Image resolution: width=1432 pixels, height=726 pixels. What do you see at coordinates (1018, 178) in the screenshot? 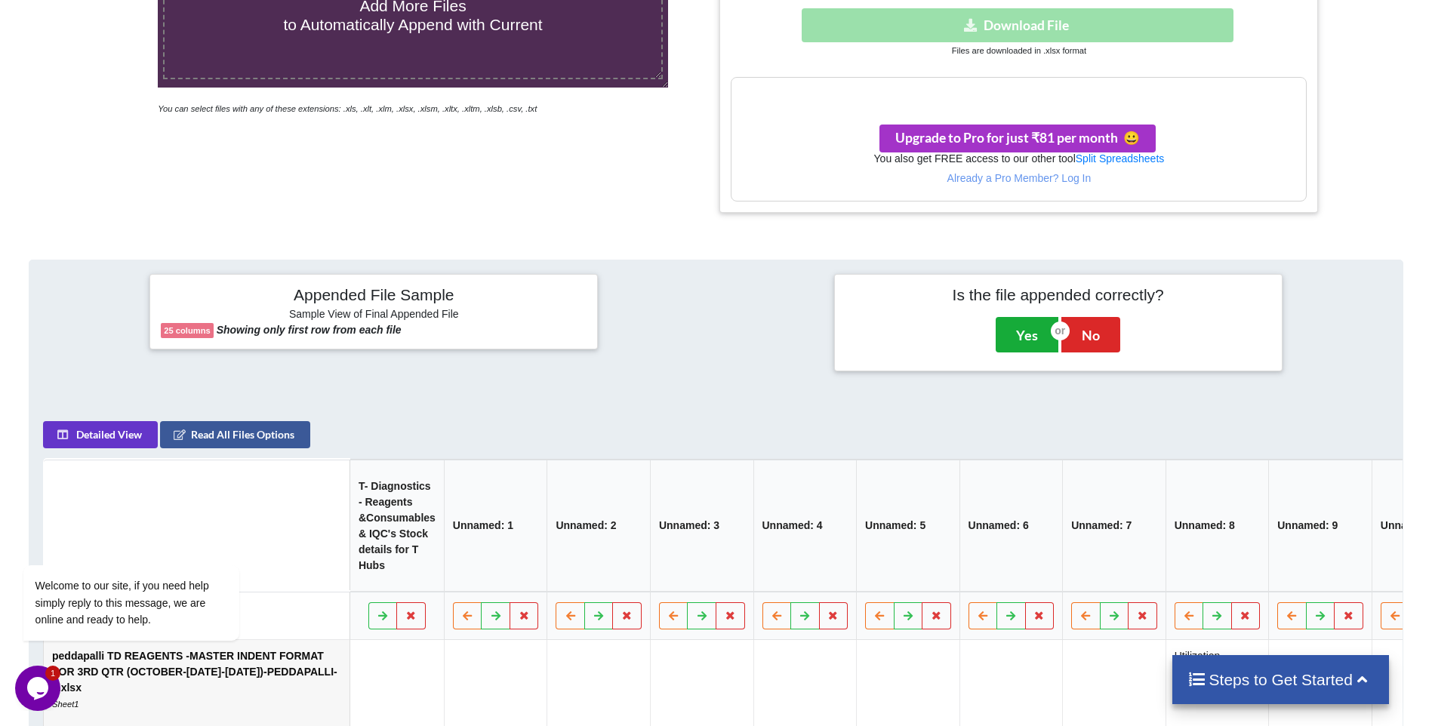
I see `p: Already a Pro Member? Log In` at bounding box center [1018, 178].